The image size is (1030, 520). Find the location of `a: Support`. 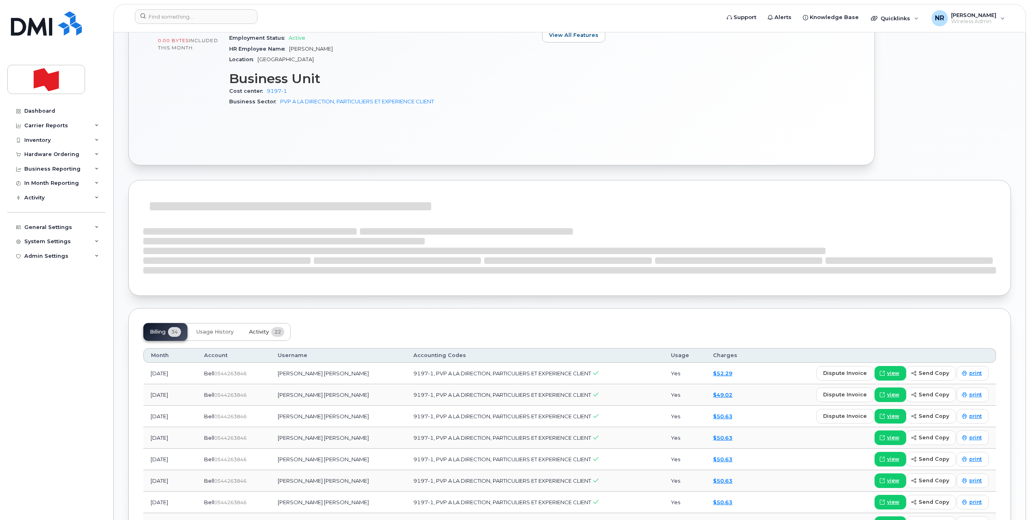

a: Support is located at coordinates (741, 17).